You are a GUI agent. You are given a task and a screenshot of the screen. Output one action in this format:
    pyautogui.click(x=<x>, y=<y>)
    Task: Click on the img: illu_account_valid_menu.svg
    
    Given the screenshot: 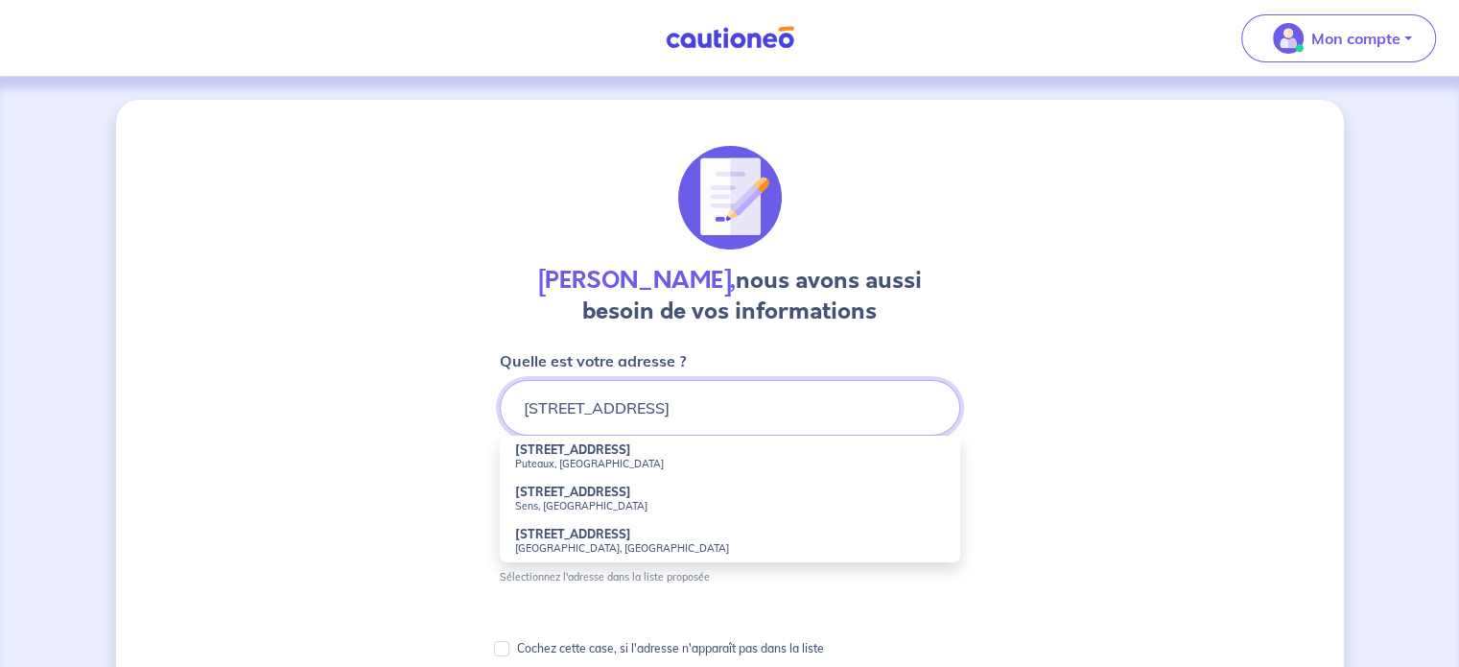 What is the action you would take?
    pyautogui.click(x=1288, y=38)
    